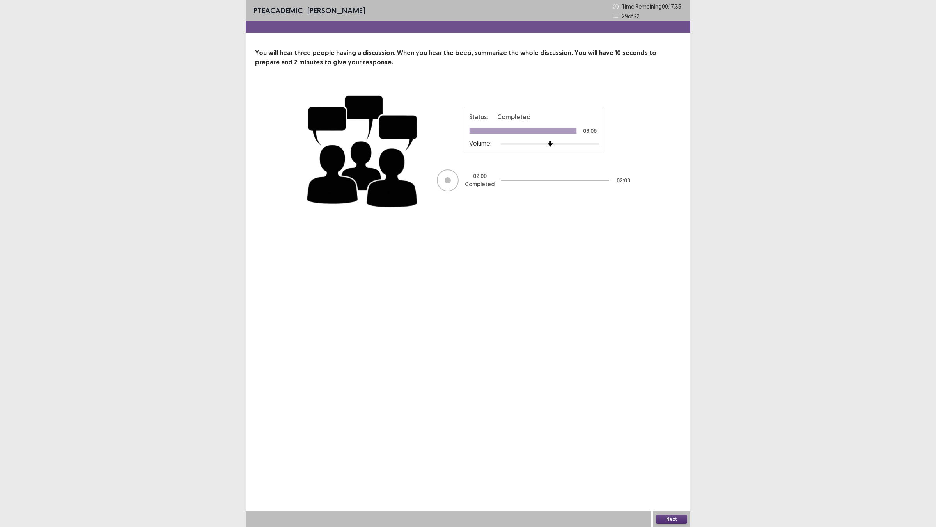 The image size is (936, 527). Describe the element at coordinates (479, 117) in the screenshot. I see `p: Status:` at that location.